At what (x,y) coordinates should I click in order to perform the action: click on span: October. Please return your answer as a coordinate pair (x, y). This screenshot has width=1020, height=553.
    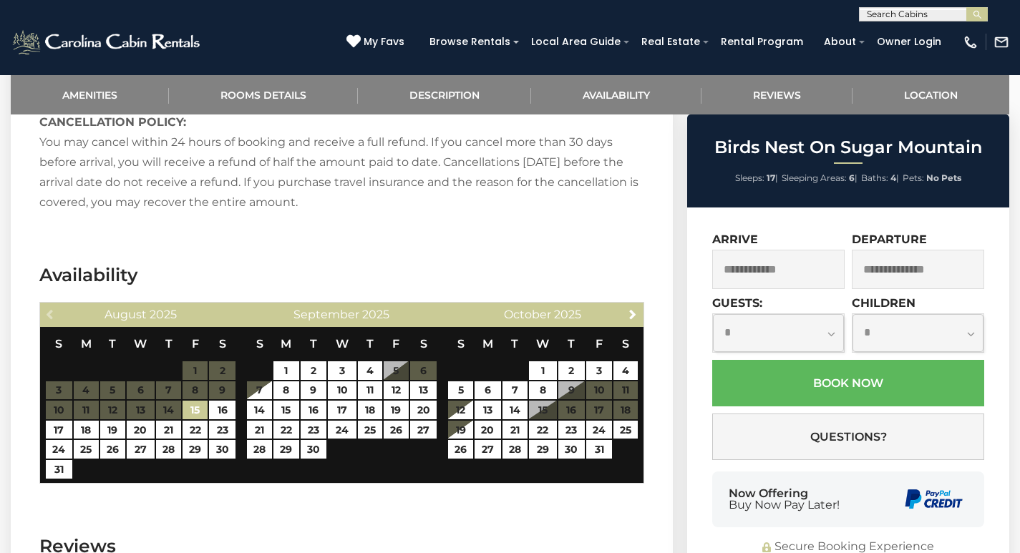
    Looking at the image, I should click on (527, 314).